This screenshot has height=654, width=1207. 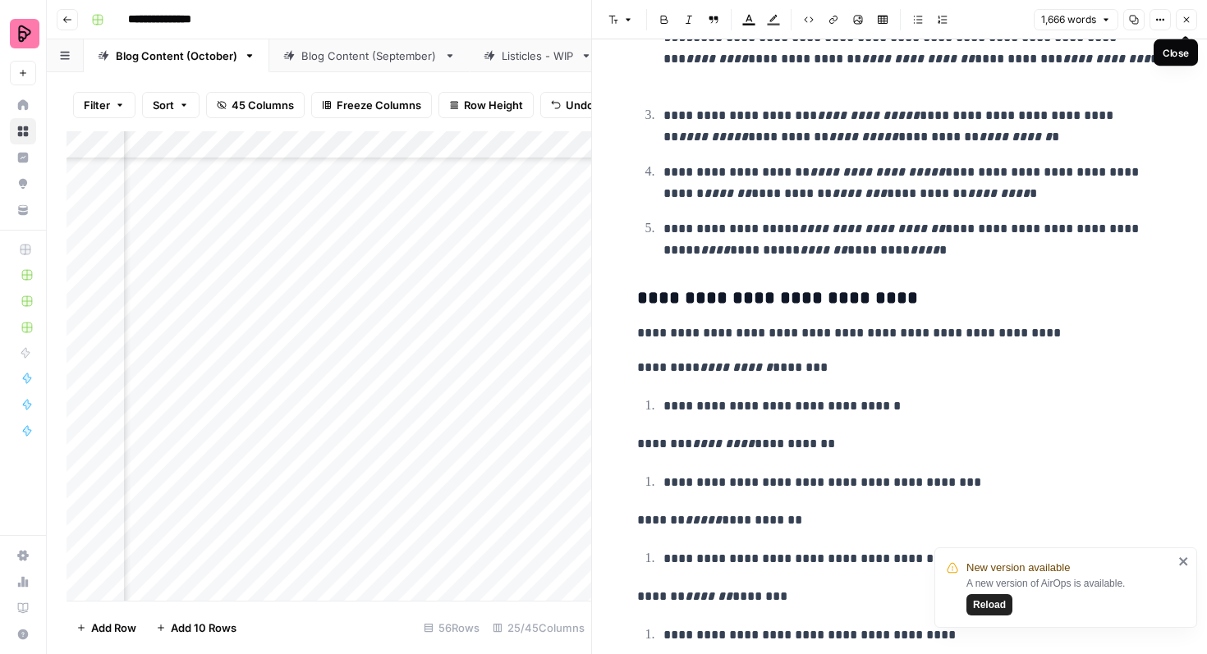 What do you see at coordinates (23, 635) in the screenshot?
I see `button: Help + Support` at bounding box center [23, 635].